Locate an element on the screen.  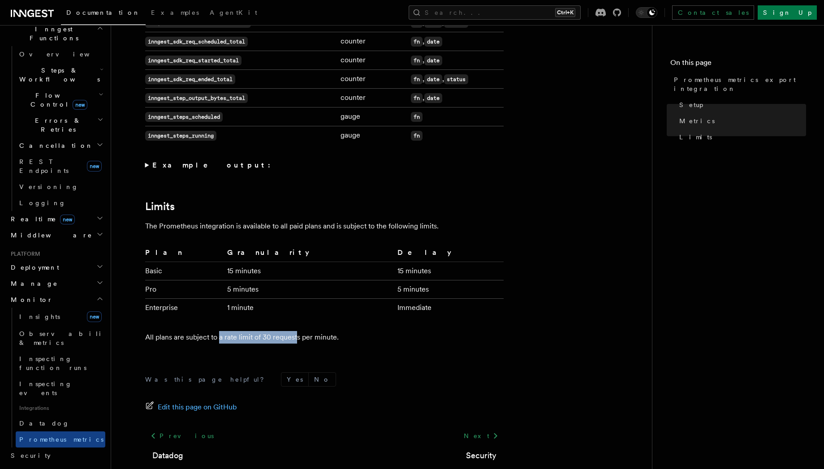
span: Deployment is located at coordinates (33, 267).